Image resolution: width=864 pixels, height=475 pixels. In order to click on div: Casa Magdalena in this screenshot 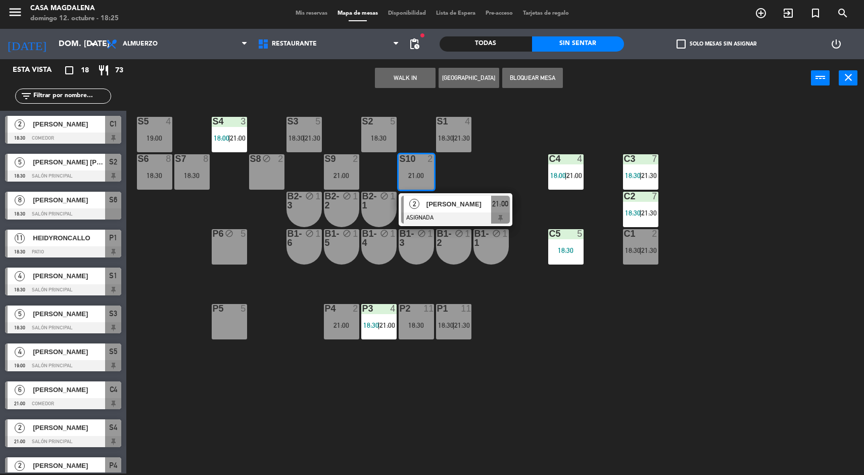, I will do `click(74, 9)`.